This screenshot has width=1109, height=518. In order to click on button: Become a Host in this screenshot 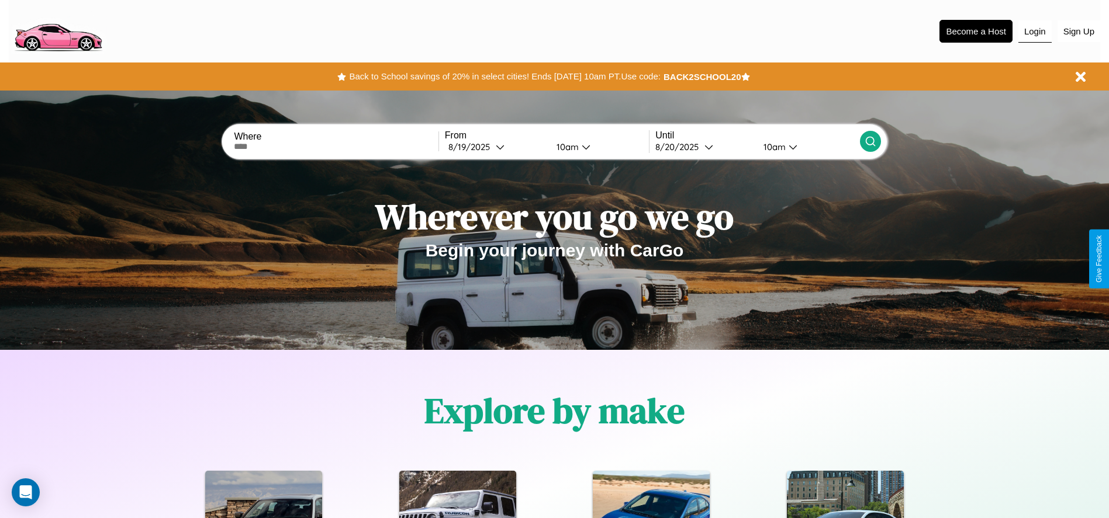, I will do `click(976, 31)`.